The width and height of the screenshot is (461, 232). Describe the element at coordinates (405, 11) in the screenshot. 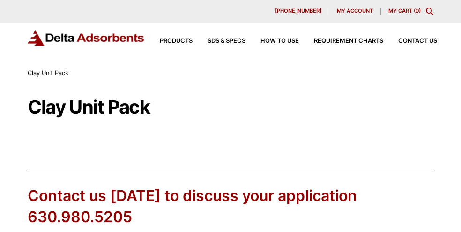

I see `a: My Cart (0)` at that location.